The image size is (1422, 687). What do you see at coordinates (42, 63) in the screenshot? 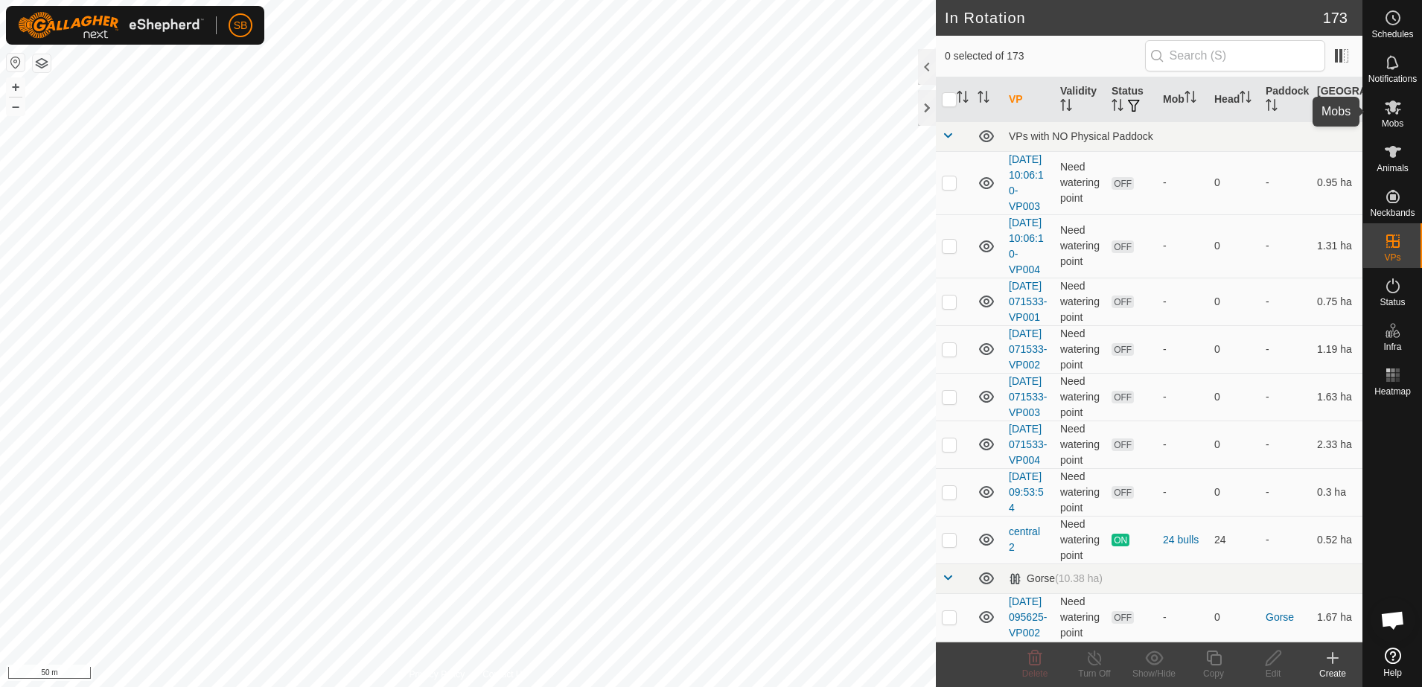
I see `button: Map Layers` at bounding box center [42, 63].